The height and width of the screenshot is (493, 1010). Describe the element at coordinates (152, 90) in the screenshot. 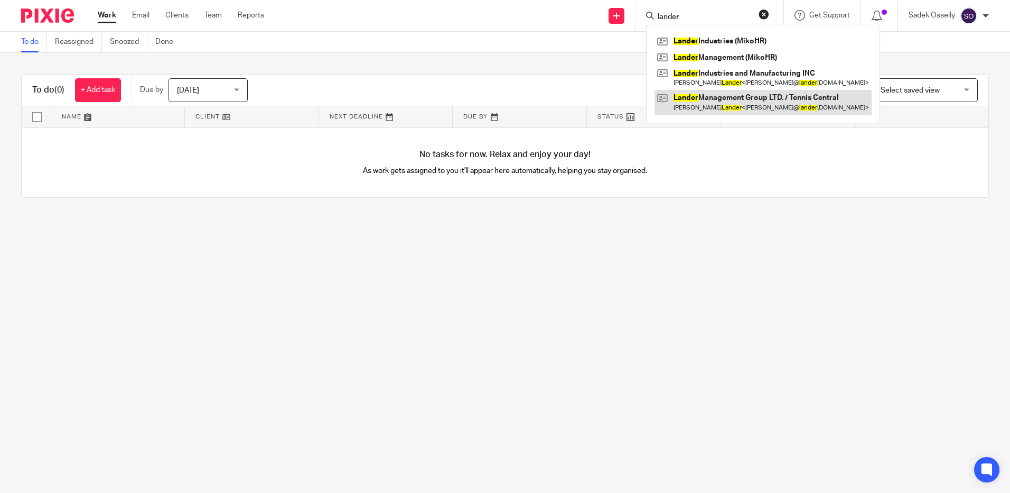

I see `p: Due by` at that location.